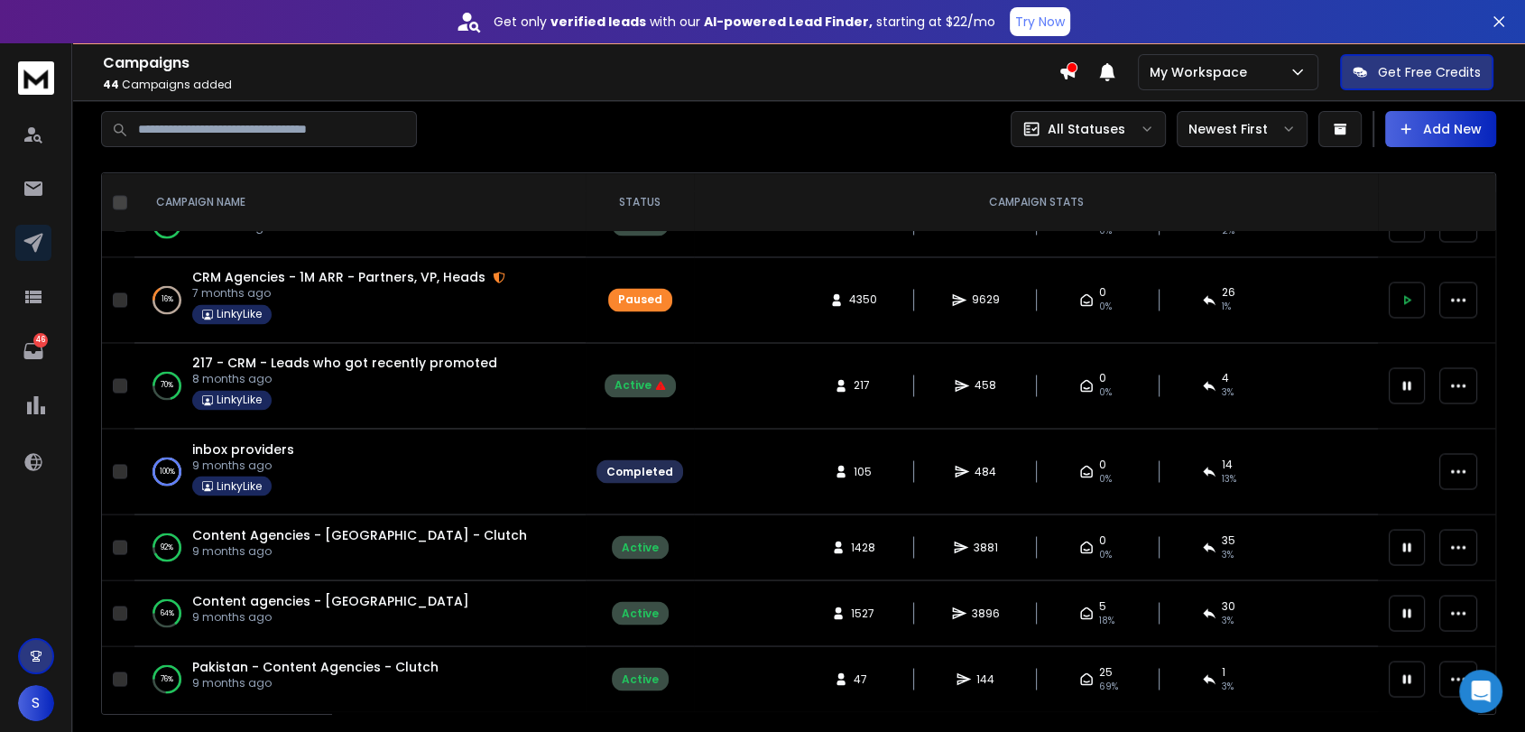 This screenshot has height=732, width=1525. I want to click on p: 16 %, so click(167, 300).